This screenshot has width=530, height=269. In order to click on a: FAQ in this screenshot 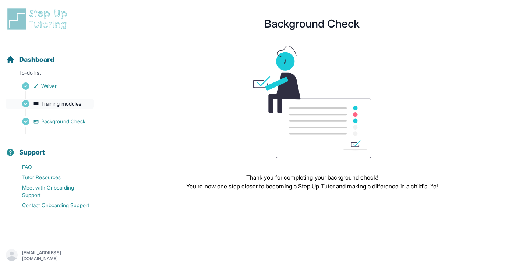, I will do `click(50, 167)`.